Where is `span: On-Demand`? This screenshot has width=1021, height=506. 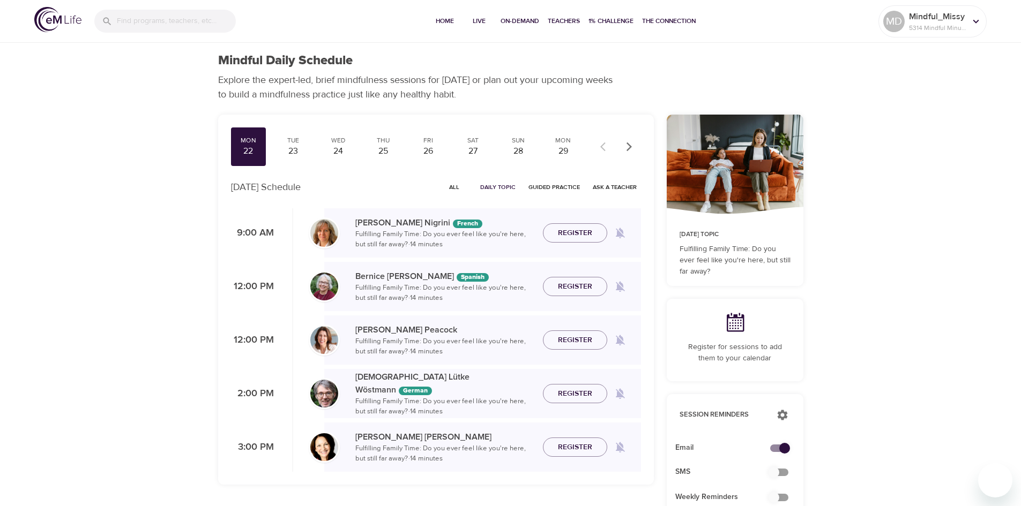
span: On-Demand is located at coordinates (520, 21).